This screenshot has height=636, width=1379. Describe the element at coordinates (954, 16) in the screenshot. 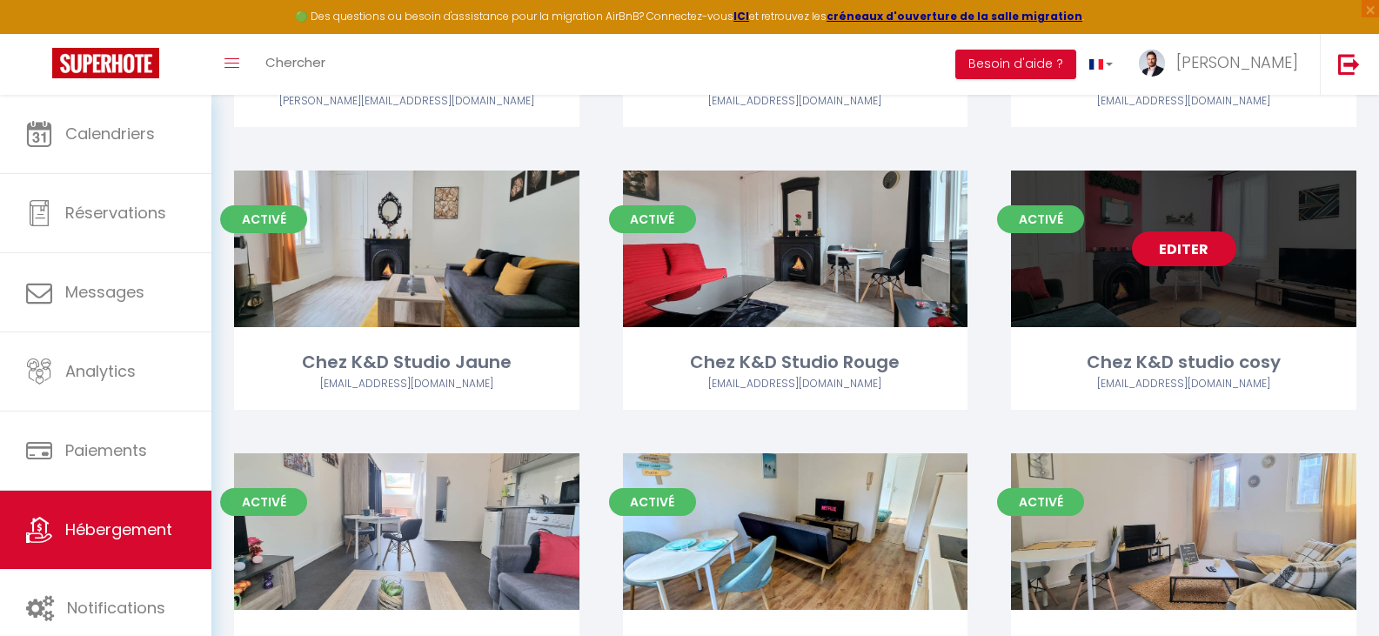

I see `a: créneaux d'ouverture de la salle migration` at that location.